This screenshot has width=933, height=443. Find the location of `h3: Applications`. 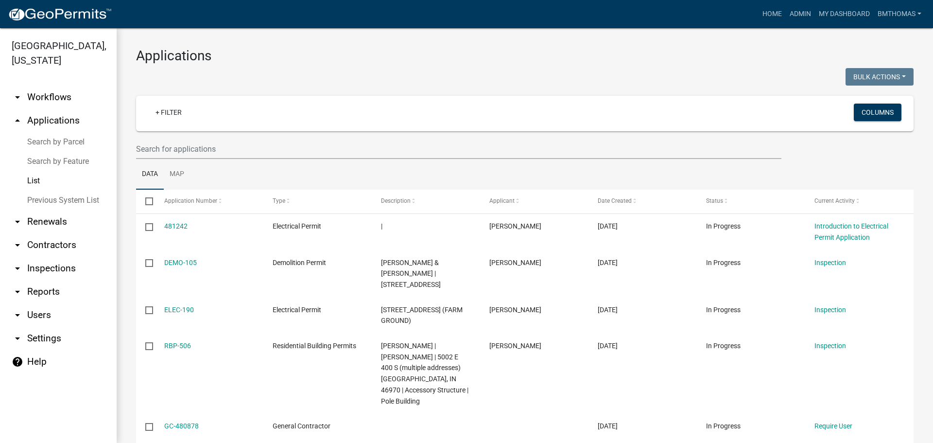

h3: Applications is located at coordinates (525, 56).